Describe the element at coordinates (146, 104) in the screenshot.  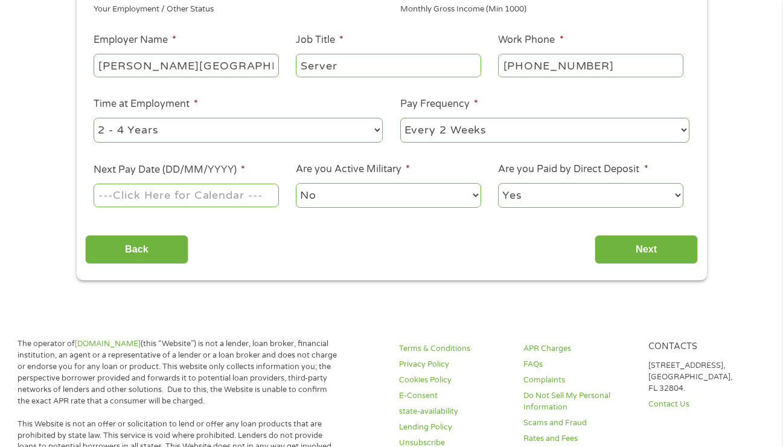
I see `label: Time at Employment` at that location.